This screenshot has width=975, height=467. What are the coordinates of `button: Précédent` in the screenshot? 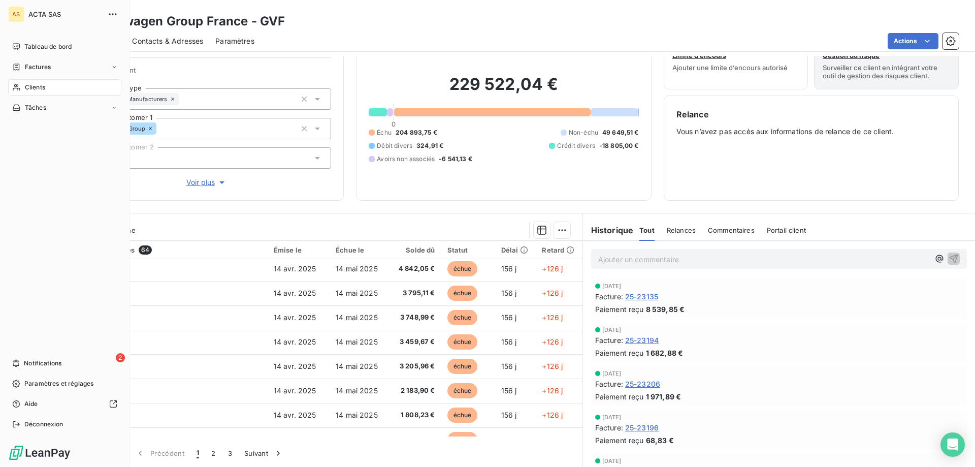 It's located at (159, 453).